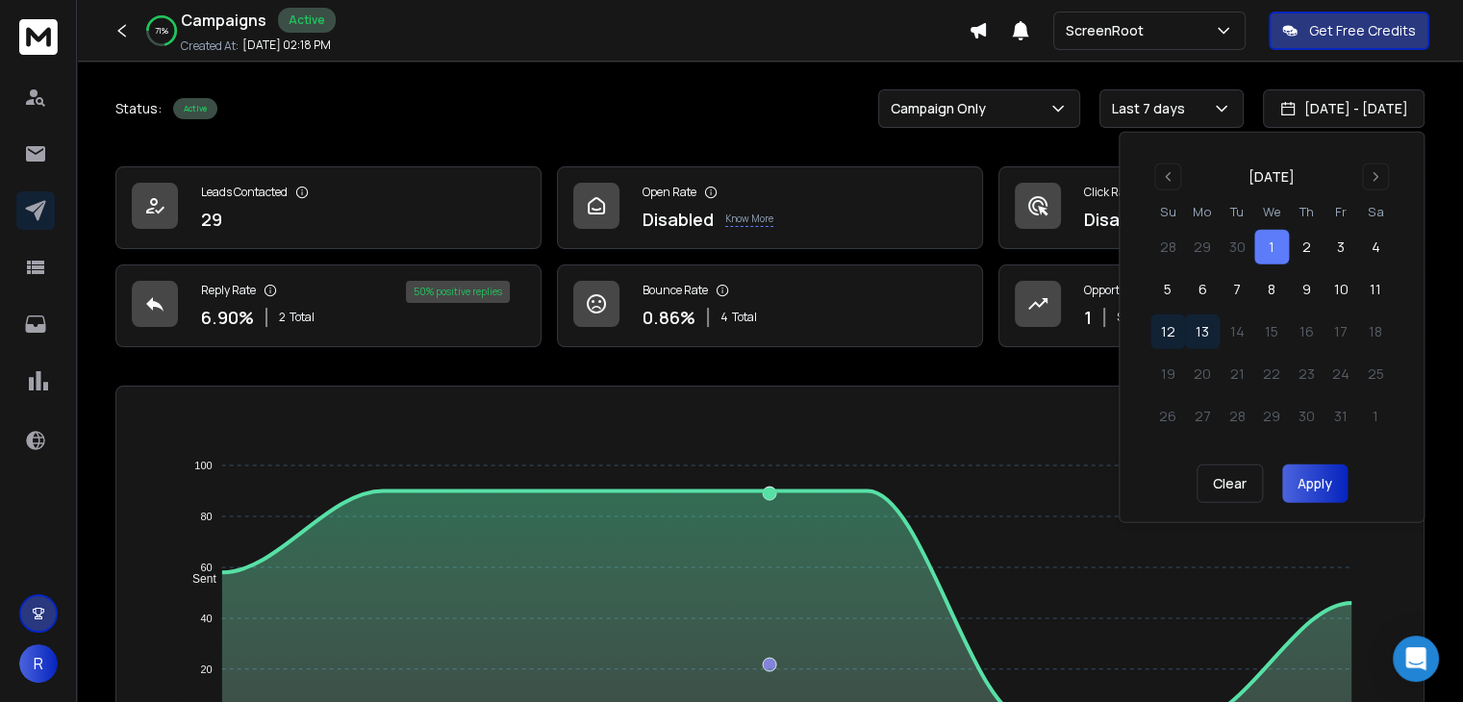 The height and width of the screenshot is (702, 1463). Describe the element at coordinates (1229, 484) in the screenshot. I see `button: Clear` at that location.